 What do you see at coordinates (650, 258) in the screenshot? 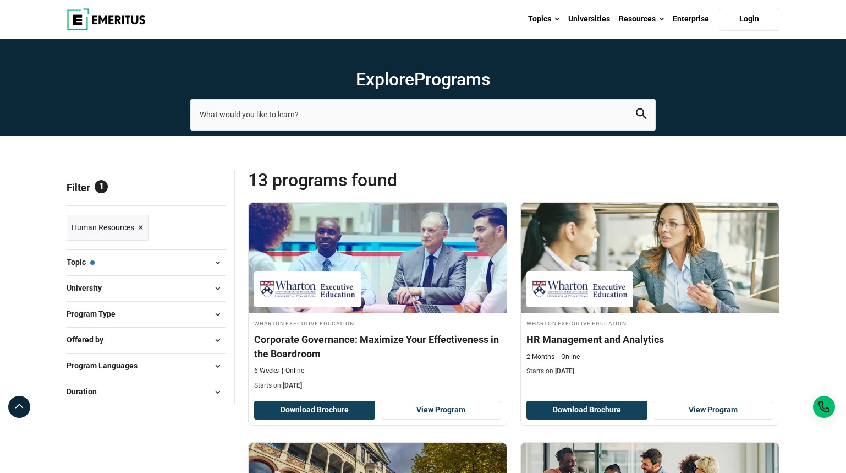
I see `img: HR Management and Analytics | Online Human Resources Course` at bounding box center [650, 258].